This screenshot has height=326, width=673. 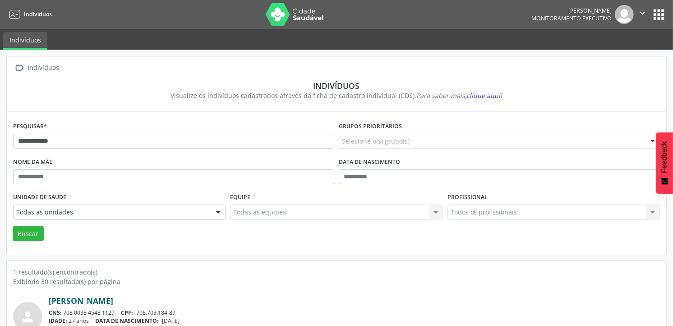 What do you see at coordinates (38, 14) in the screenshot?
I see `span: Indivíduos` at bounding box center [38, 14].